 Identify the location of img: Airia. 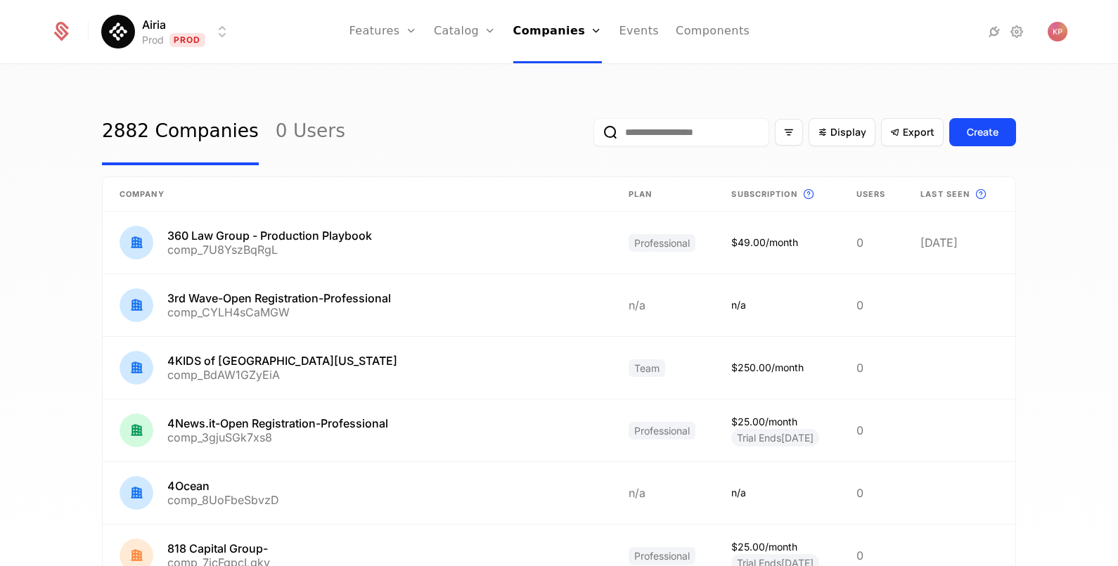
(118, 32).